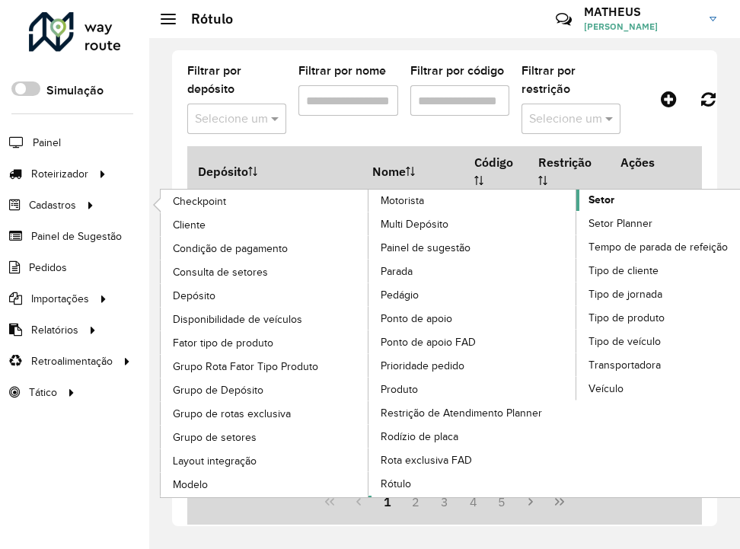 Image resolution: width=740 pixels, height=549 pixels. I want to click on span: Modelo, so click(190, 484).